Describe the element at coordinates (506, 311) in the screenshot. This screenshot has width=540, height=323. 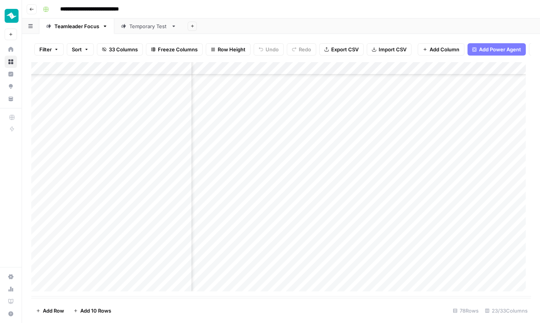
I see `div: 23/33 Columns` at that location.